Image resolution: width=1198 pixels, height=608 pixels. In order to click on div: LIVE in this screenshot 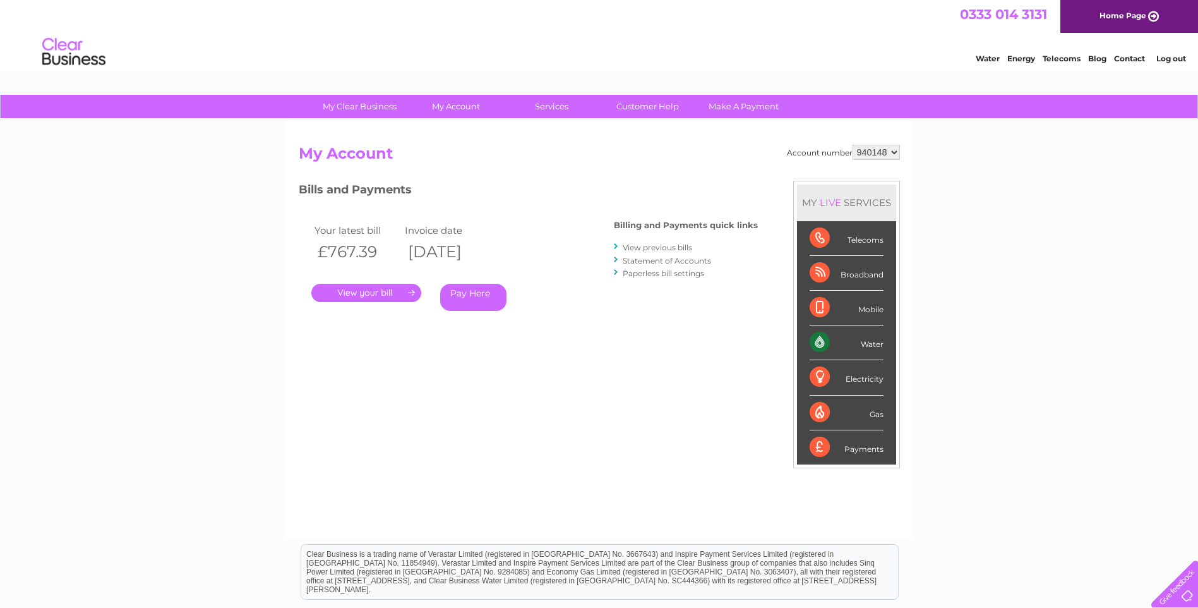, I will do `click(831, 202)`.